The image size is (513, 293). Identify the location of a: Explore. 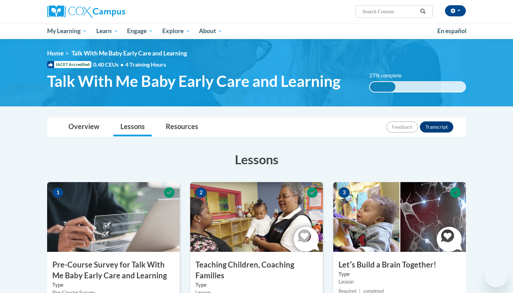
(176, 31).